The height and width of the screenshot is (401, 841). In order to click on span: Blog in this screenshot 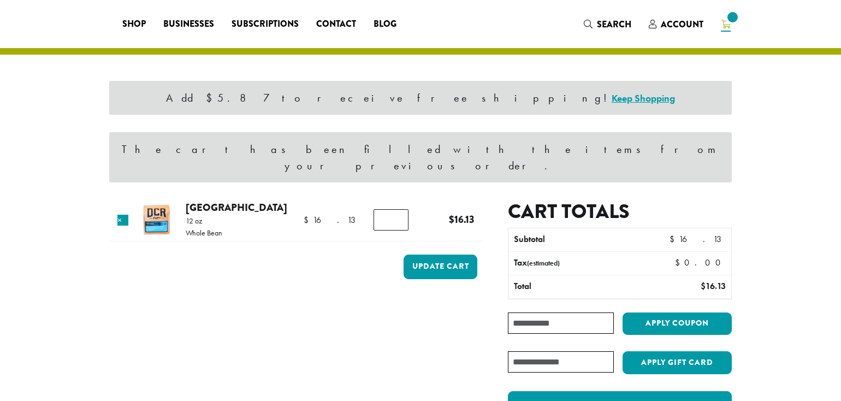, I will do `click(385, 24)`.